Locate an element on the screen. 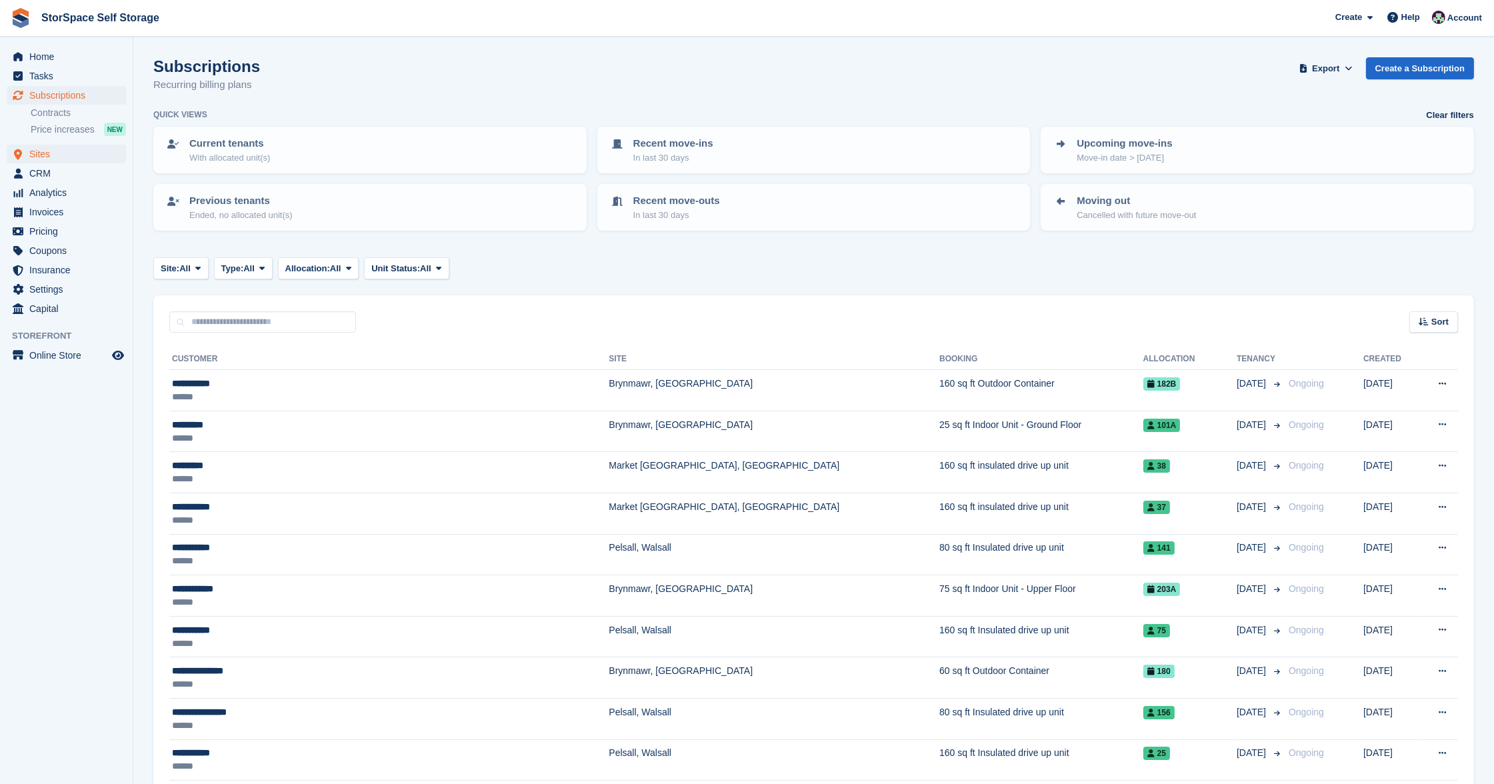  img: Ross Hadlington is located at coordinates (1439, 17).